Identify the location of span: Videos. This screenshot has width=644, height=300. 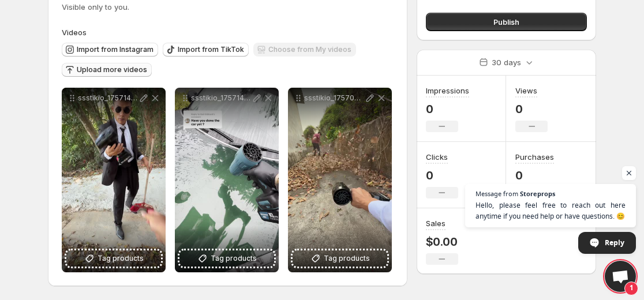
(74, 32).